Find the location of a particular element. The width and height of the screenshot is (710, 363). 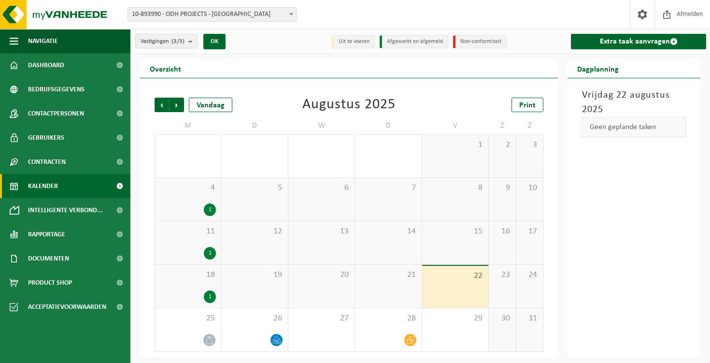

span: 9 is located at coordinates (502, 188).